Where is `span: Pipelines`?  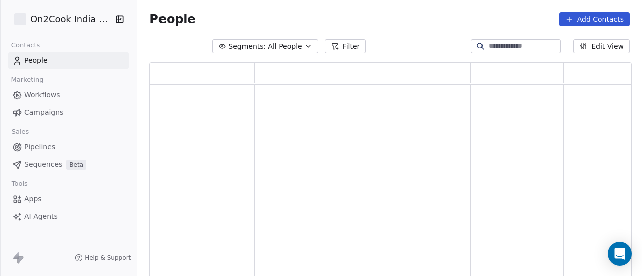 span: Pipelines is located at coordinates (40, 147).